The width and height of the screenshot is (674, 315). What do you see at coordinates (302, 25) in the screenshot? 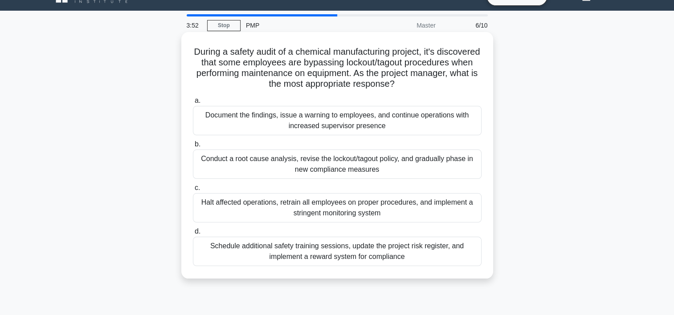
I see `div: PMP` at bounding box center [302, 25].